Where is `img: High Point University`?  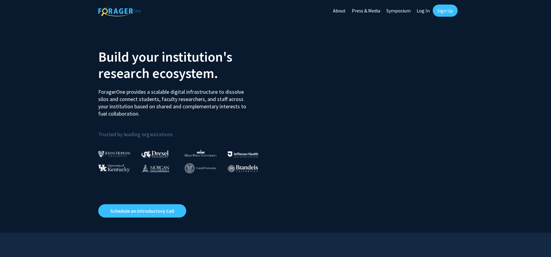
img: High Point University is located at coordinates (201, 153).